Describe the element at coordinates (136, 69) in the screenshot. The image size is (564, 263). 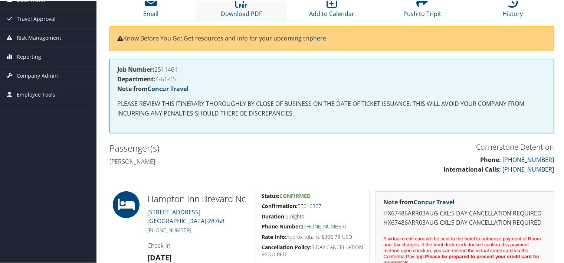
I see `strong: Job Number:` at that location.